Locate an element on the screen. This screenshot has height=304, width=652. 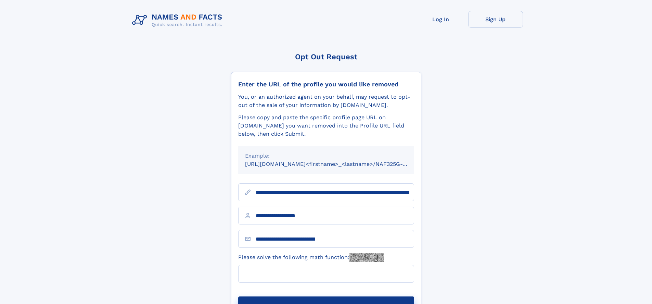
div: Opt Out Request is located at coordinates (326, 56).